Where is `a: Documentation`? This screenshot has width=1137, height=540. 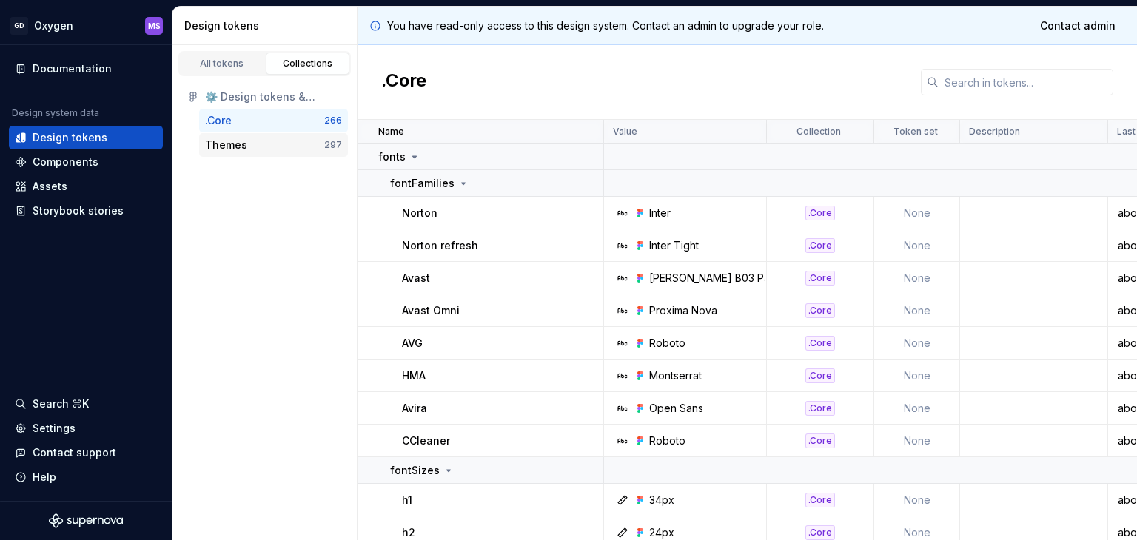 a: Documentation is located at coordinates (86, 69).